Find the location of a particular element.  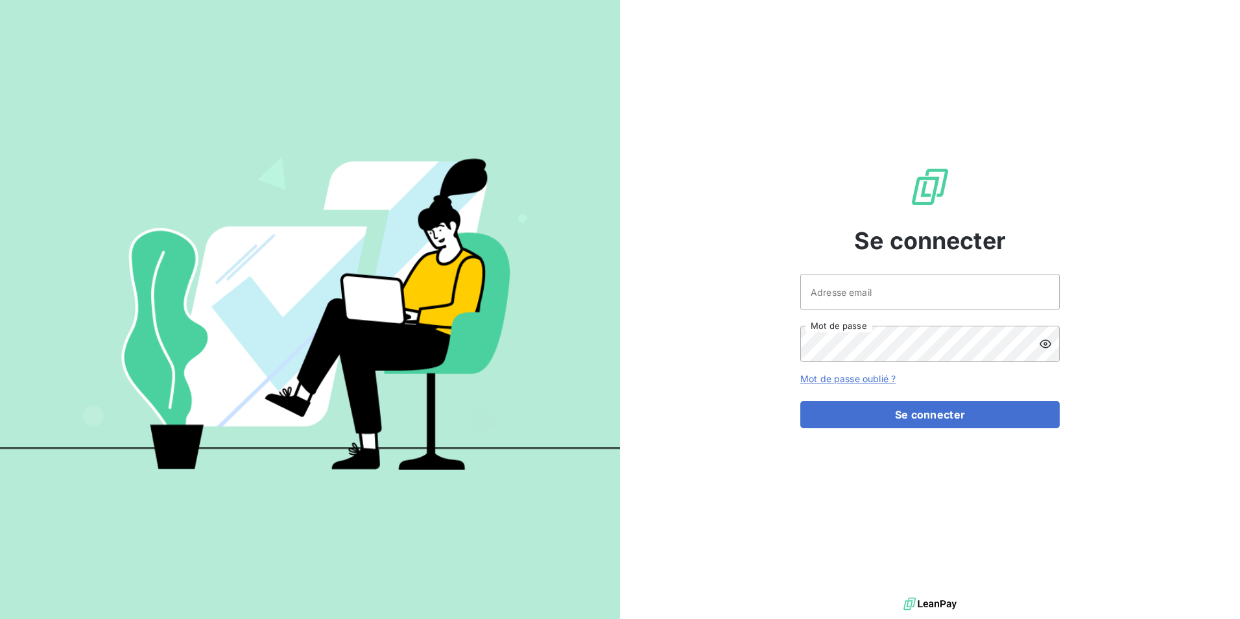

span: Se connecter is located at coordinates (930, 241).